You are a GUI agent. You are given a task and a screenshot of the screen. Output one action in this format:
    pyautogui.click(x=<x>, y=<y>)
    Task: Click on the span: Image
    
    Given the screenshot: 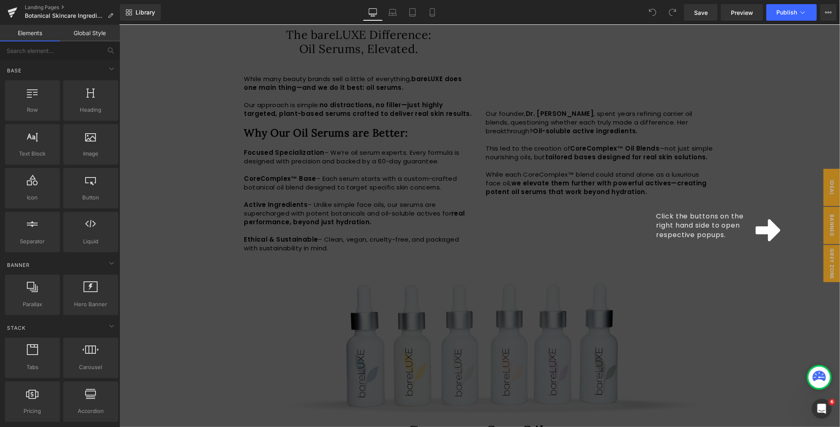 What is the action you would take?
    pyautogui.click(x=91, y=153)
    